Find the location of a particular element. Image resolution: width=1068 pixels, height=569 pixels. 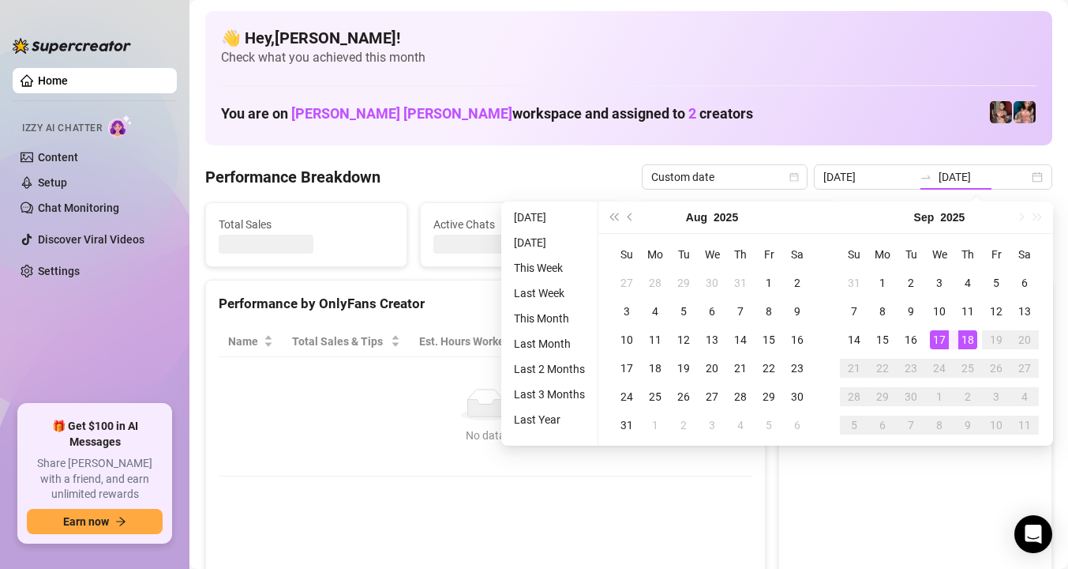

img: logo-BBDzfeDw.svg is located at coordinates (72, 46).